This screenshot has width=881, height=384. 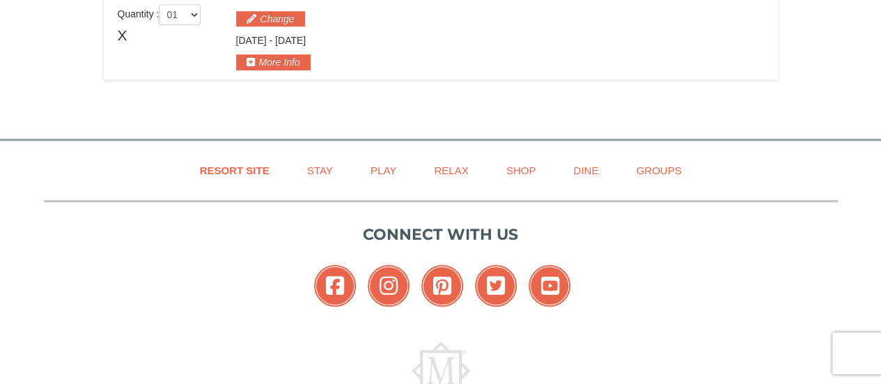 What do you see at coordinates (521, 170) in the screenshot?
I see `a: Shop` at bounding box center [521, 170].